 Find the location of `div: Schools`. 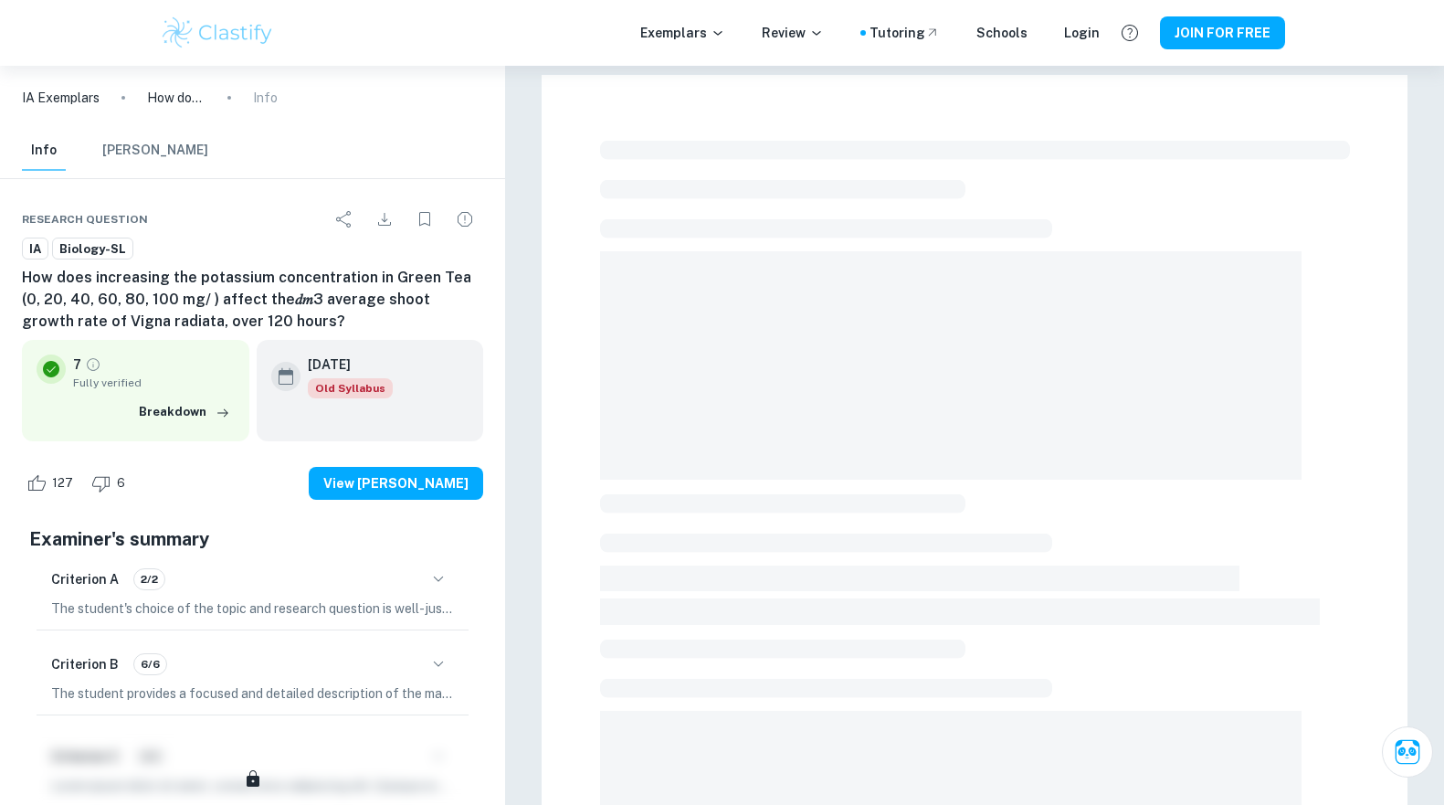

div: Schools is located at coordinates (1002, 33).